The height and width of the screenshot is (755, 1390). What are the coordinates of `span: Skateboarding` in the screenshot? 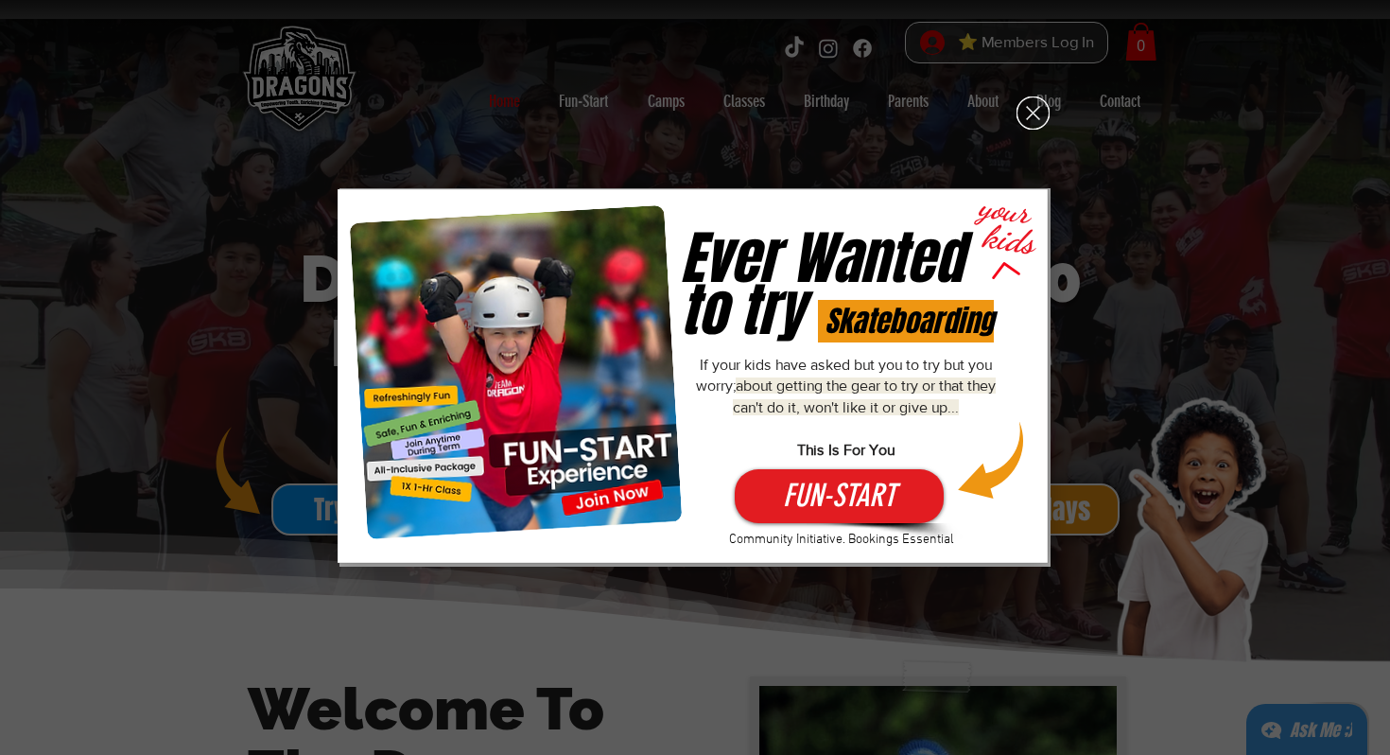 It's located at (909, 321).